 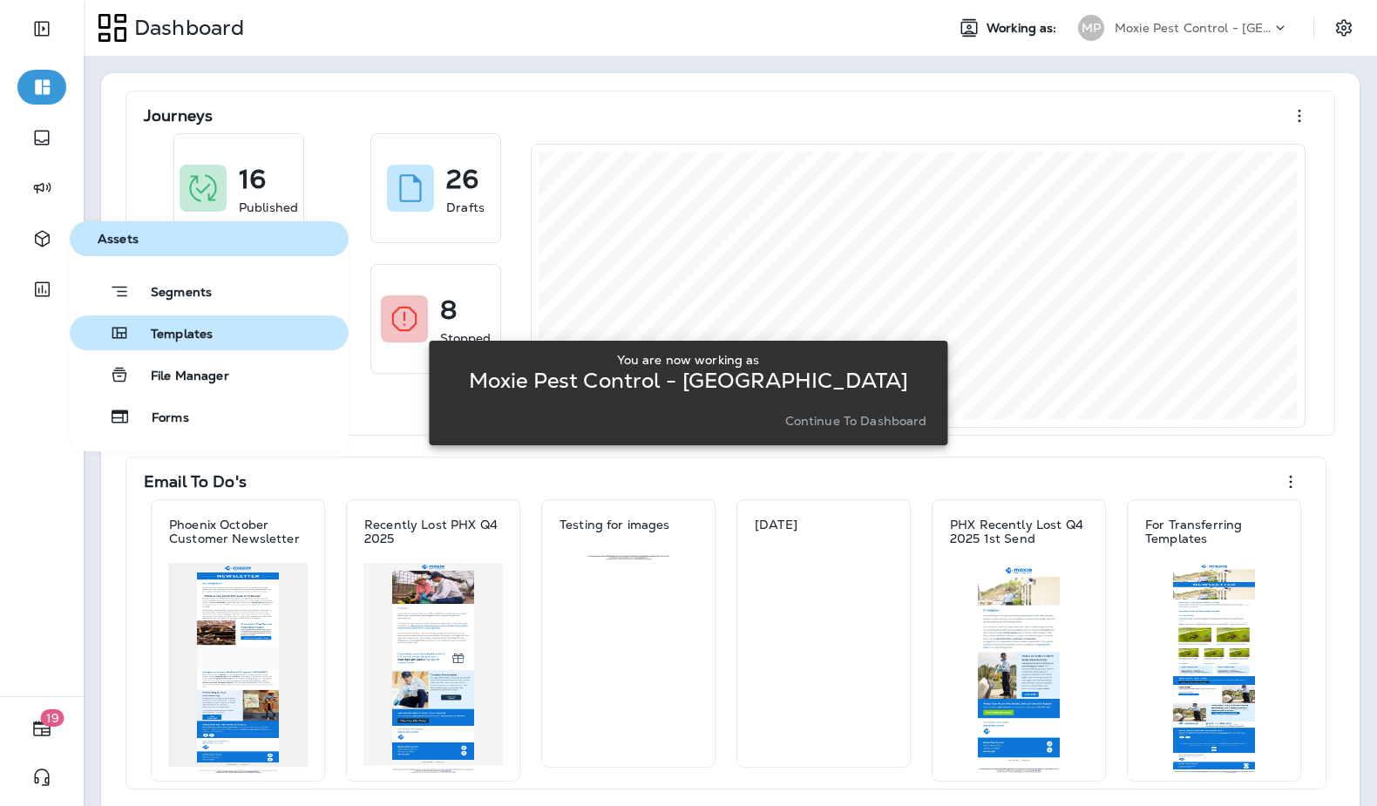 What do you see at coordinates (433, 532) in the screenshot?
I see `p: Recently Lost PHX Q4 2025` at bounding box center [433, 532].